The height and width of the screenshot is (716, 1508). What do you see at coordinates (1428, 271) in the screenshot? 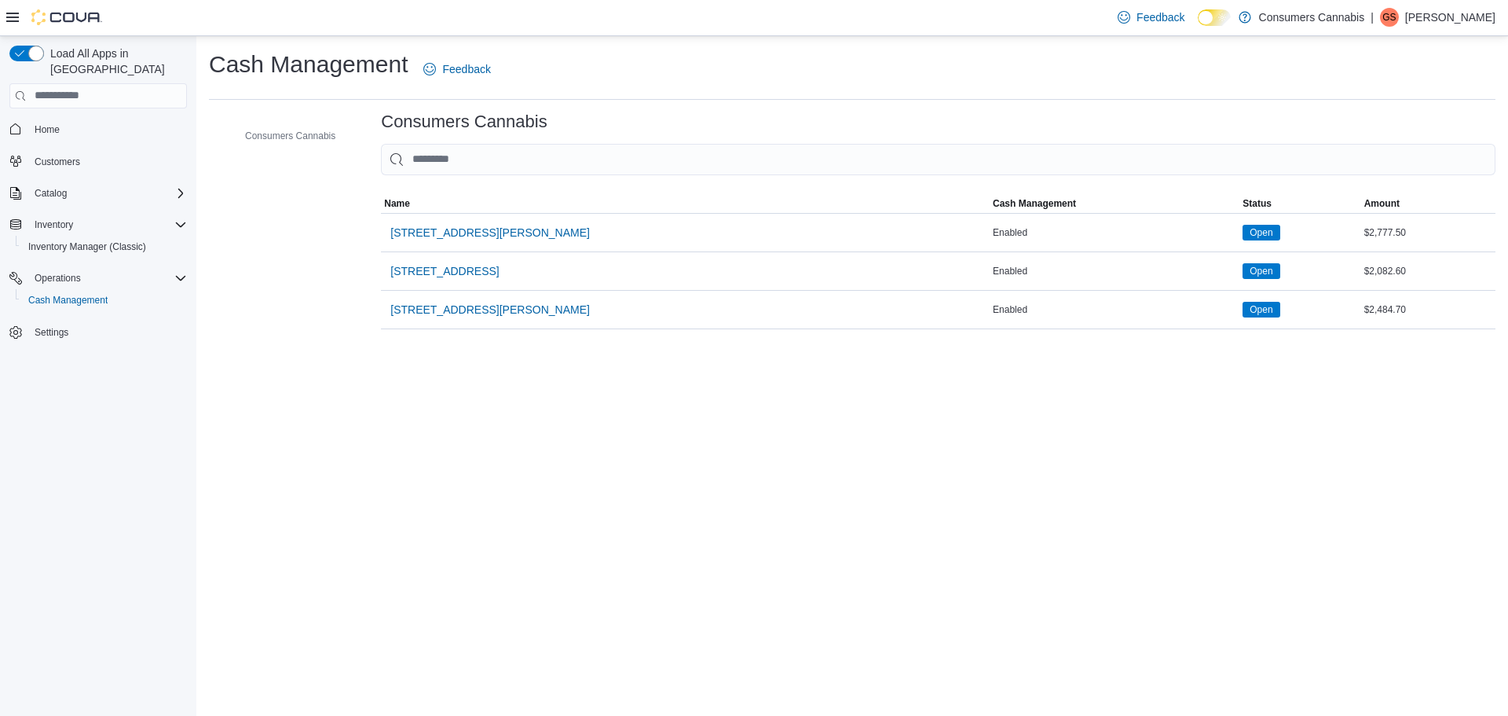
I see `div: $2,082.60` at bounding box center [1428, 271].